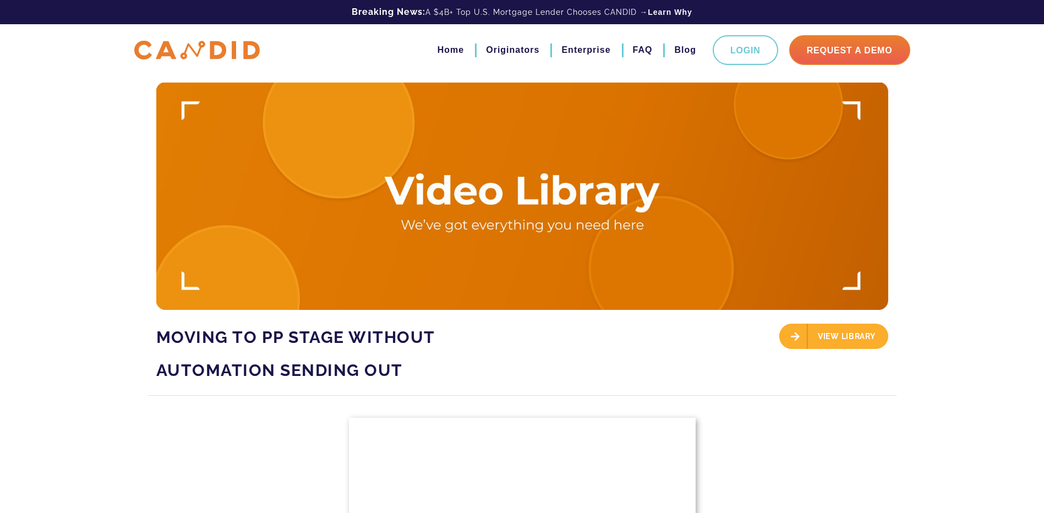 The image size is (1044, 513). What do you see at coordinates (833, 345) in the screenshot?
I see `a: View Library` at bounding box center [833, 345].